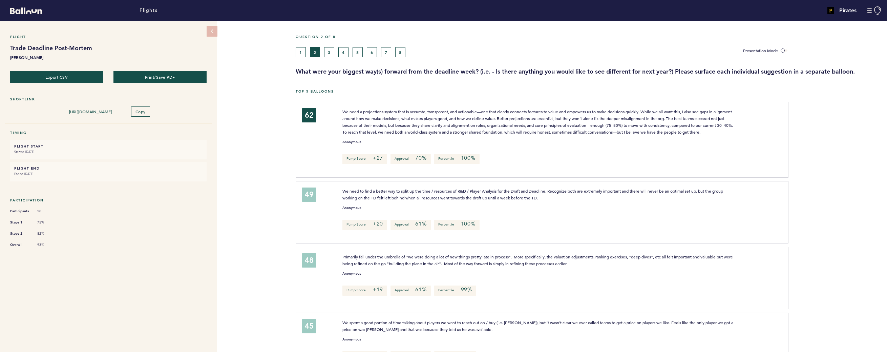 This screenshot has width=887, height=352. I want to click on span: 82%, so click(47, 233).